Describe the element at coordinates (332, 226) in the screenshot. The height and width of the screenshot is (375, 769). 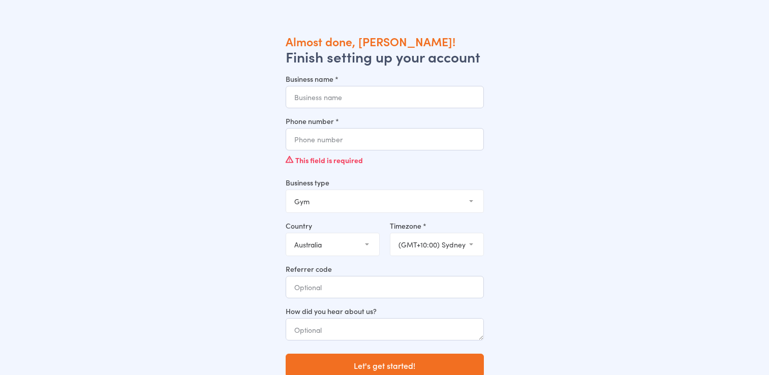
I see `label: Country` at that location.